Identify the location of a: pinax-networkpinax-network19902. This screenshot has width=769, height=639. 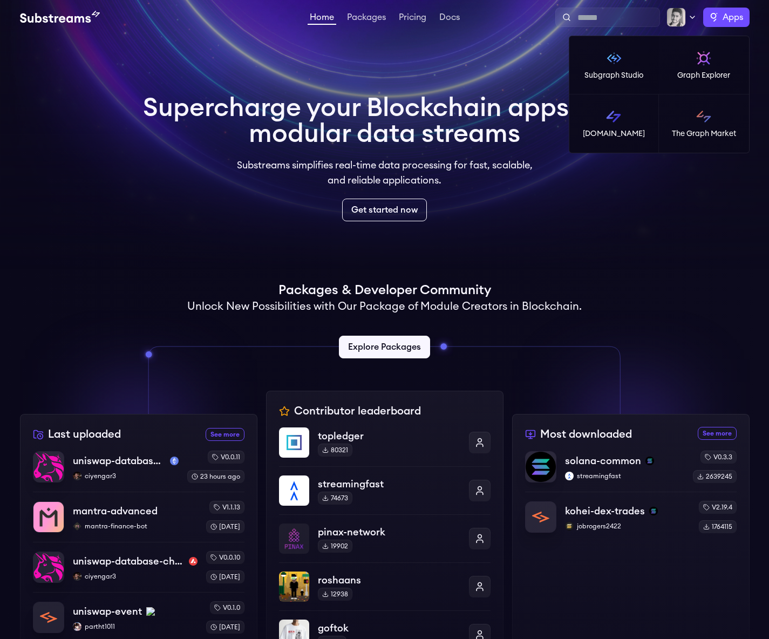
(385, 538).